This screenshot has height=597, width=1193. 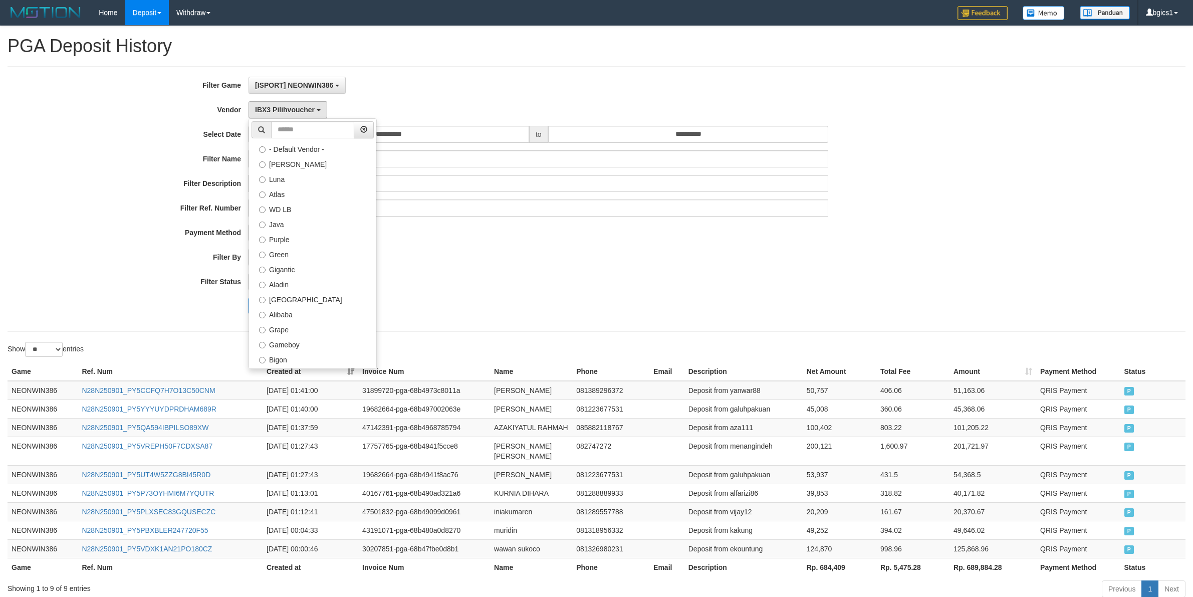 I want to click on a: N28N250901_PY5VDXK1AN21PO180CZ, so click(x=147, y=549).